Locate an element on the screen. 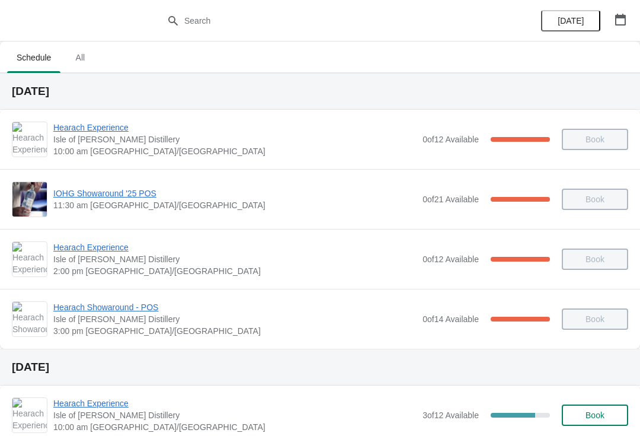 The image size is (640, 436). img: IOHG Showaround '25 POS | | 11:30 am Europe/London is located at coordinates (30, 199).